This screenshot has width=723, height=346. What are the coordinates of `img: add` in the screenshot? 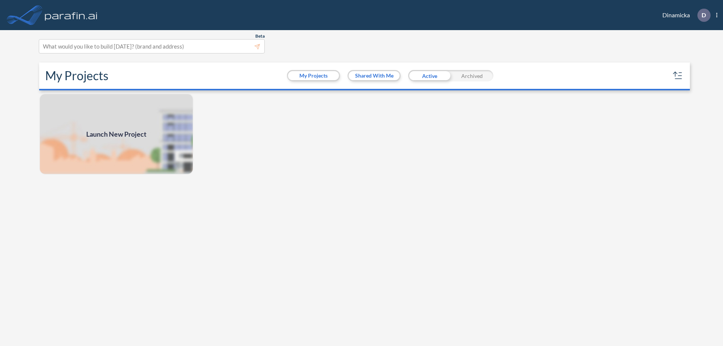 It's located at (116, 134).